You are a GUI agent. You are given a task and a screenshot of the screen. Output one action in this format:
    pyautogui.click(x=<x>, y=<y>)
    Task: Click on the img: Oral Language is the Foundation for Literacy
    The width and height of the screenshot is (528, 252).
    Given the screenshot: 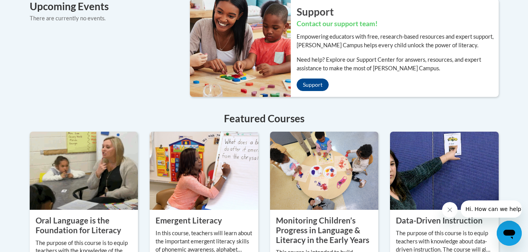 What is the action you would take?
    pyautogui.click(x=84, y=171)
    